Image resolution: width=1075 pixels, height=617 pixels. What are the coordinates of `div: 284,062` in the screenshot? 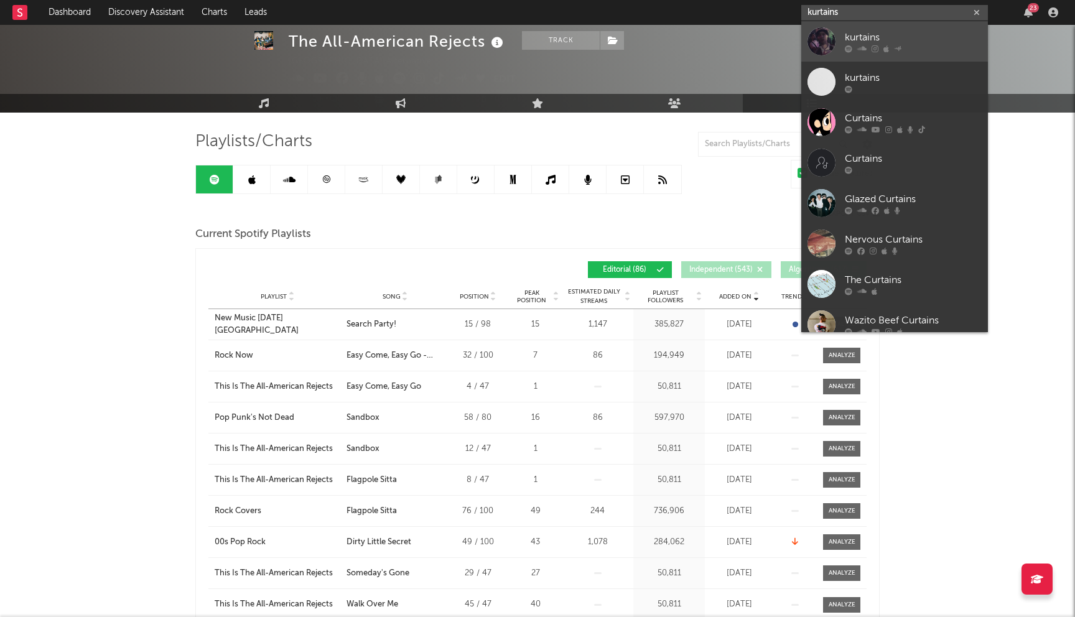 It's located at (669, 542).